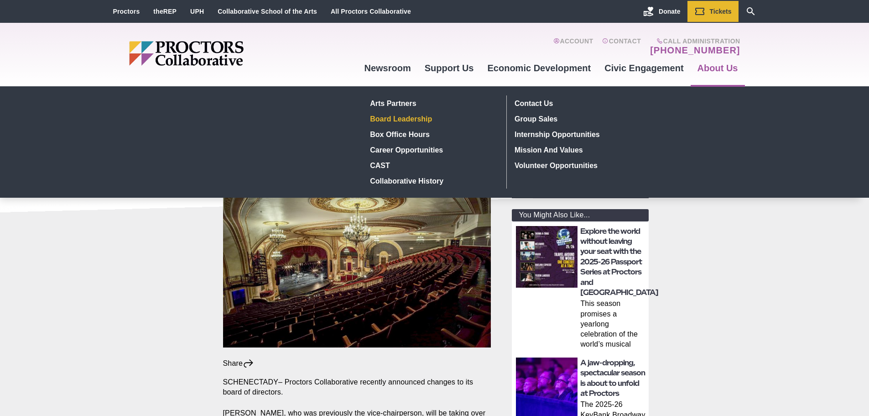 The width and height of the screenshot is (869, 416). I want to click on a: Contact Us, so click(578, 103).